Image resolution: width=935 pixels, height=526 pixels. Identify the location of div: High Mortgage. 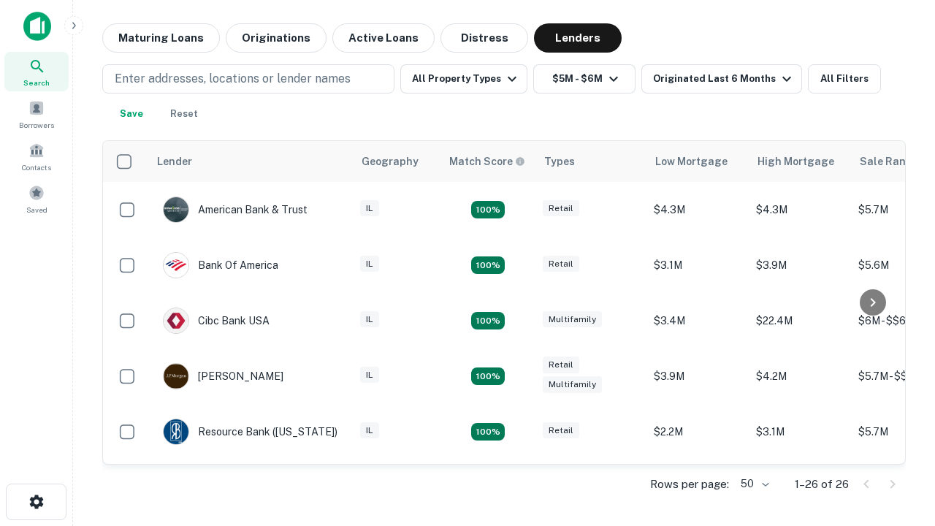
(796, 162).